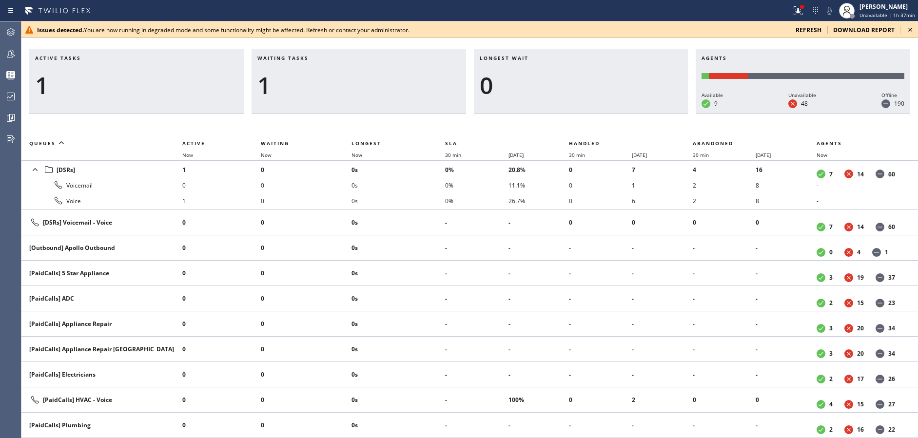 The image size is (918, 438). Describe the element at coordinates (804, 103) in the screenshot. I see `dd: 48` at that location.